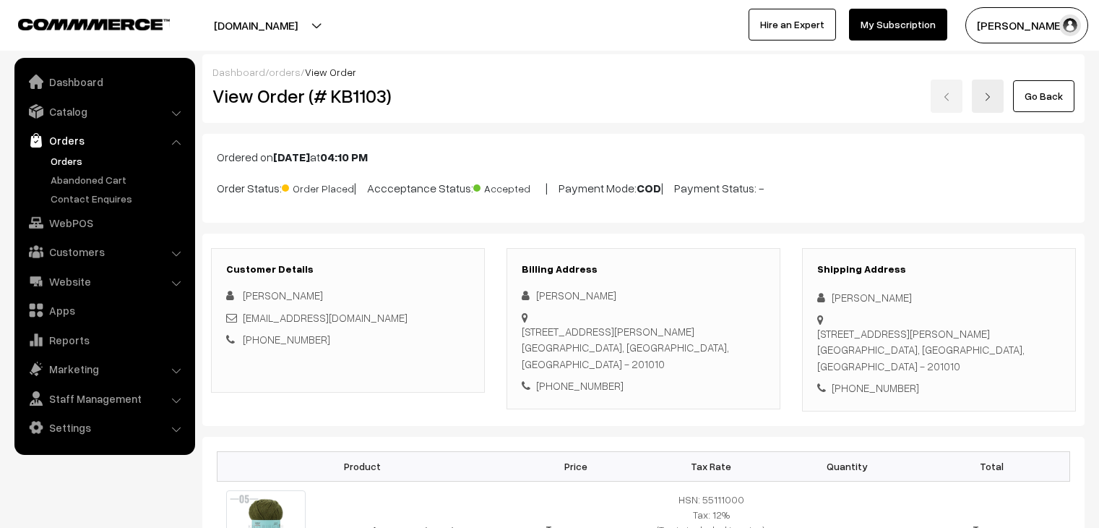 Image resolution: width=1099 pixels, height=528 pixels. Describe the element at coordinates (576, 466) in the screenshot. I see `th: Price` at that location.